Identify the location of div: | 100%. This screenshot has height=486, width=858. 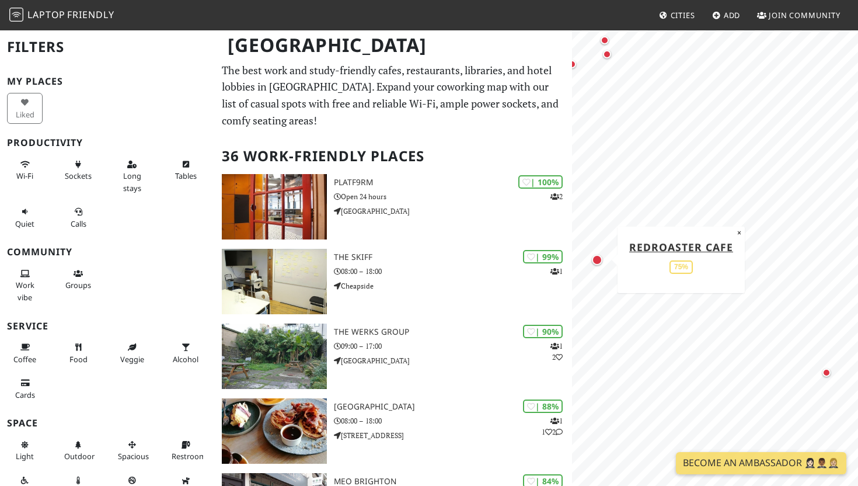
(540, 182).